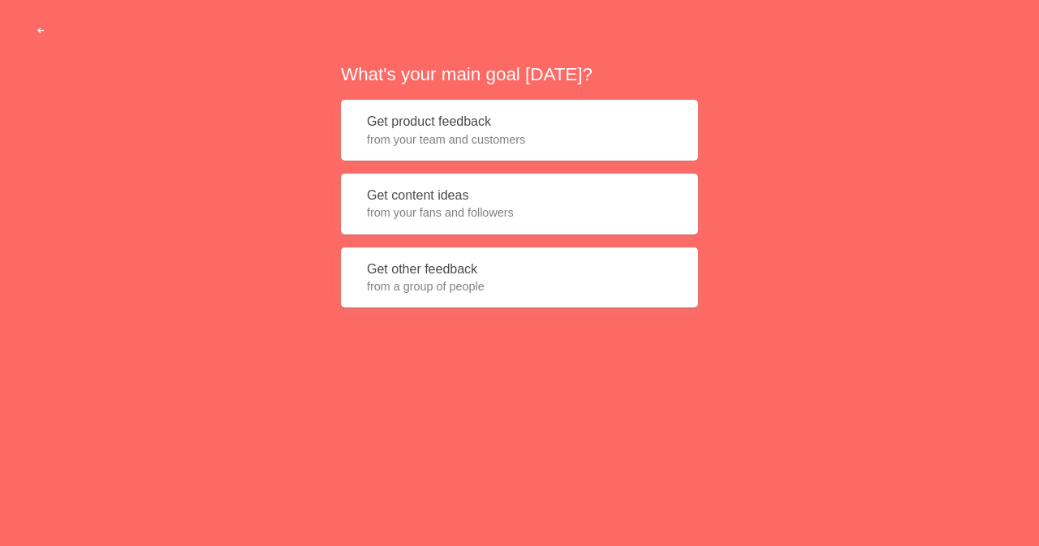 The width and height of the screenshot is (1039, 546). I want to click on button: Get content ideasfrom your fans and followers, so click(519, 204).